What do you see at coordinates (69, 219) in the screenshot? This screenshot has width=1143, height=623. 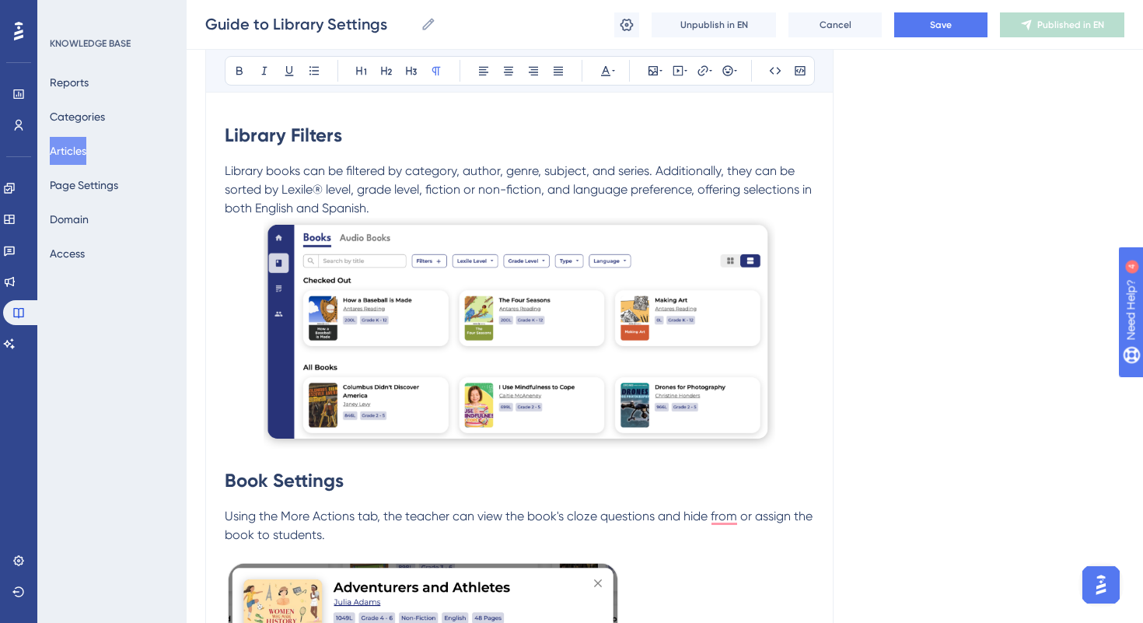 I see `button: Domain` at bounding box center [69, 219].